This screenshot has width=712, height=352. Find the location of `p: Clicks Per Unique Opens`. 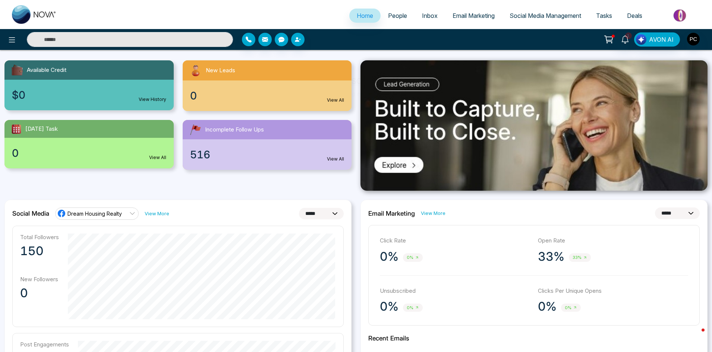

p: Clicks Per Unique Opens is located at coordinates (613, 291).